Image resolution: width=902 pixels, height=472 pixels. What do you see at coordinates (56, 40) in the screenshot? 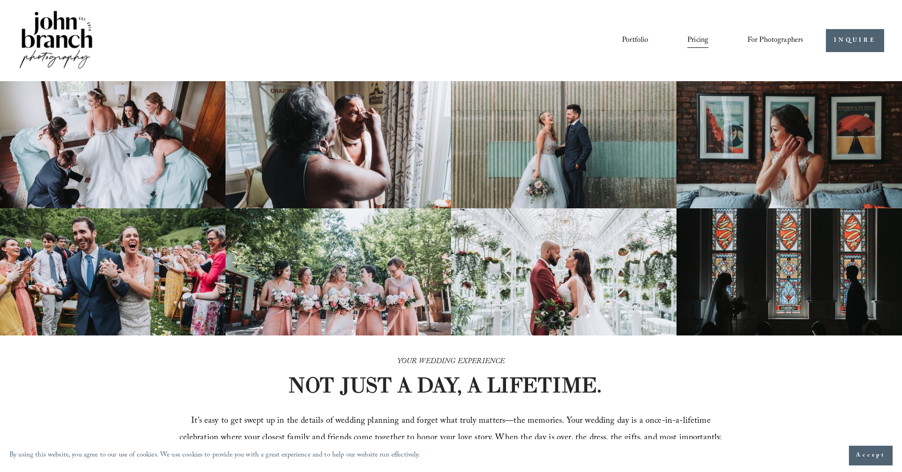
I see `img: John Branch IV Photography` at bounding box center [56, 40].